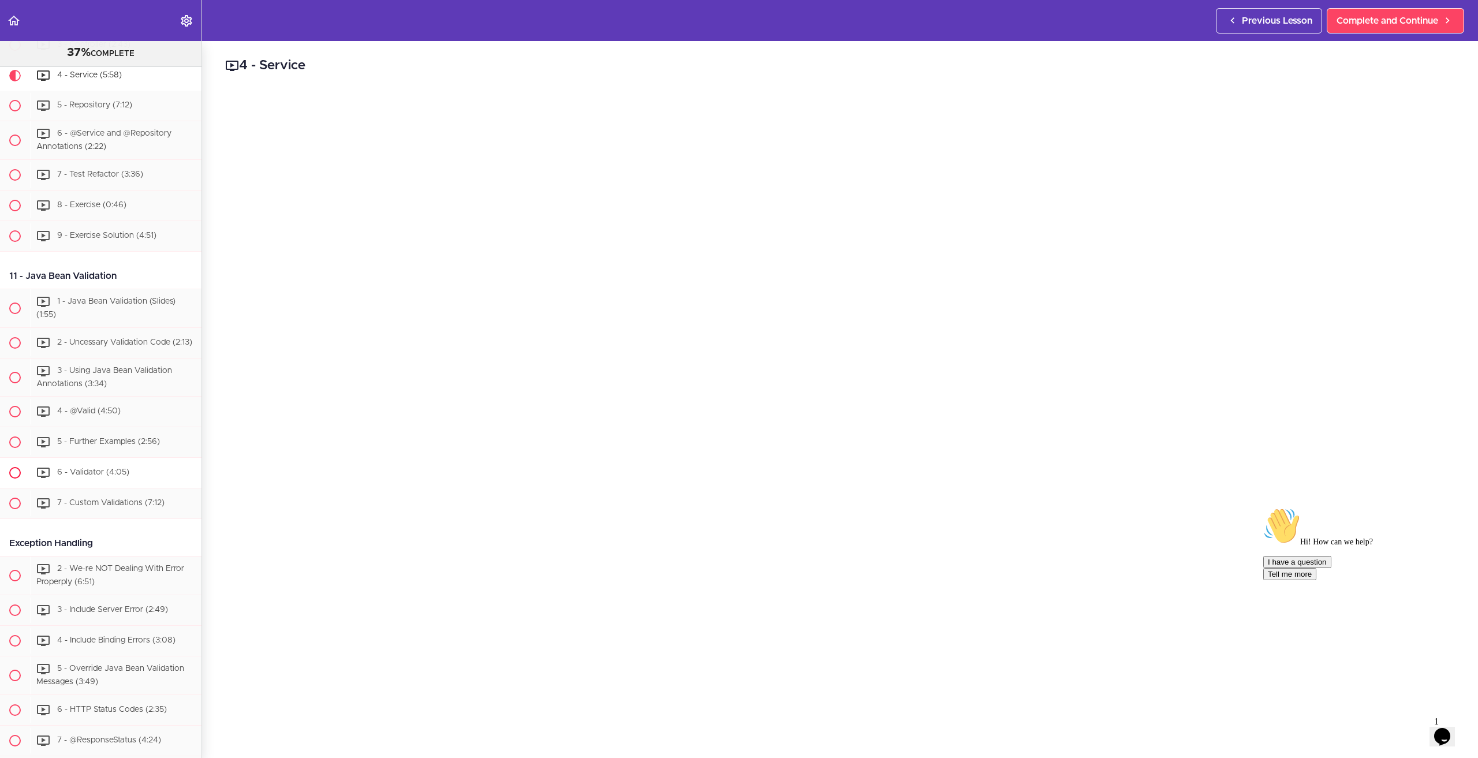  Describe the element at coordinates (7, 9) in the screenshot. I see `span: 1` at that location.